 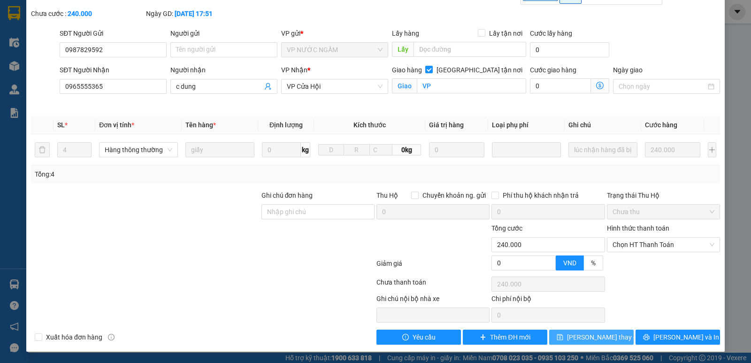 What do you see at coordinates (547, 300) in the screenshot?
I see `div: Chi phí nội bộ` at bounding box center [547, 300].